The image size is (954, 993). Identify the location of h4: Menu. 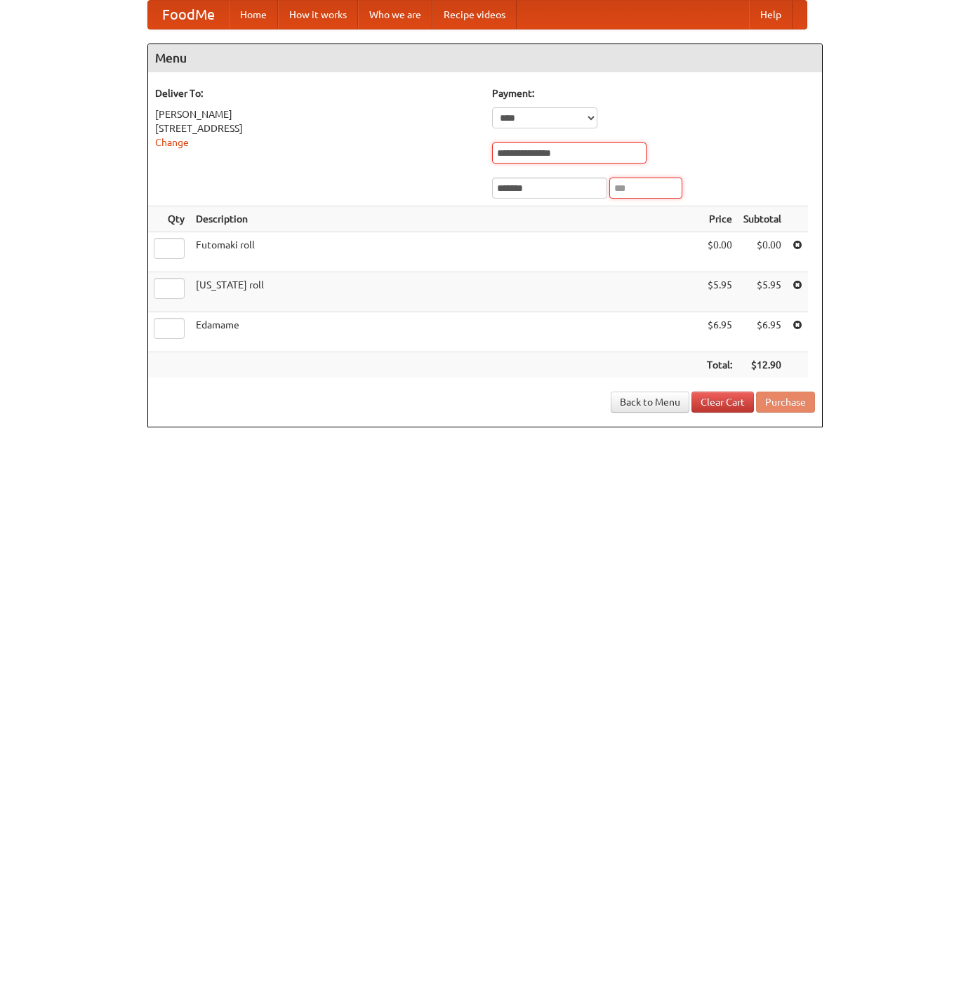
(485, 58).